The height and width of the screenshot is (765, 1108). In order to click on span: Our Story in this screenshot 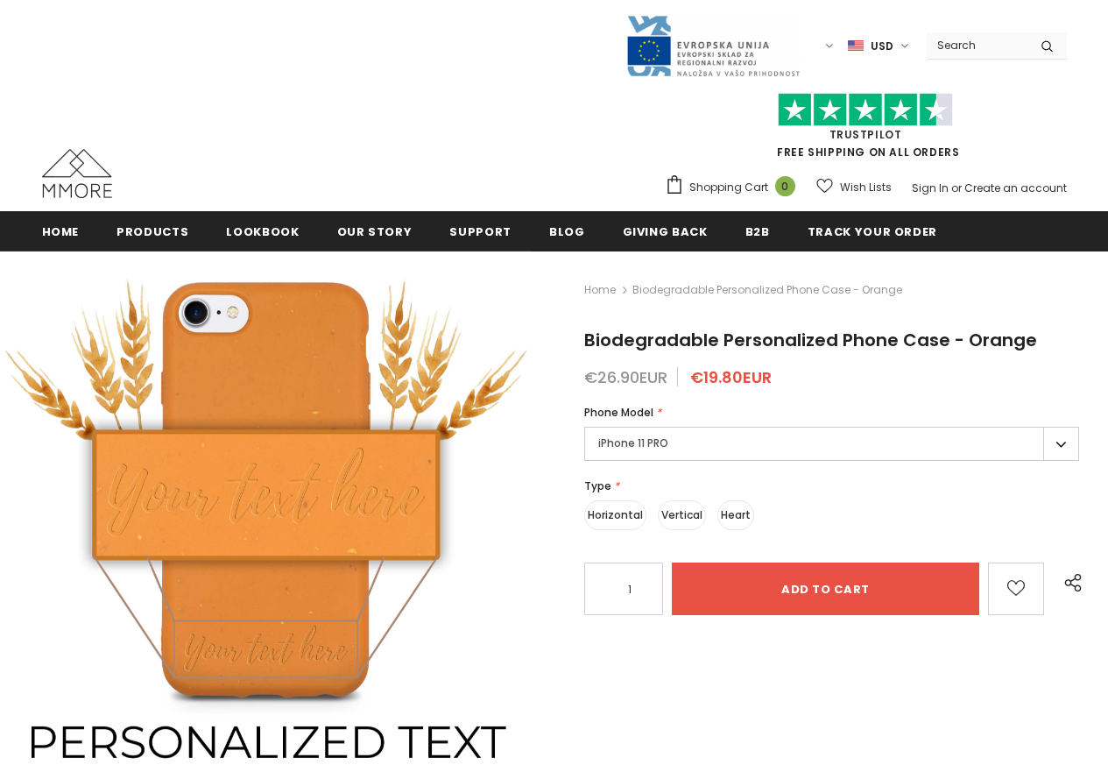, I will do `click(375, 231)`.